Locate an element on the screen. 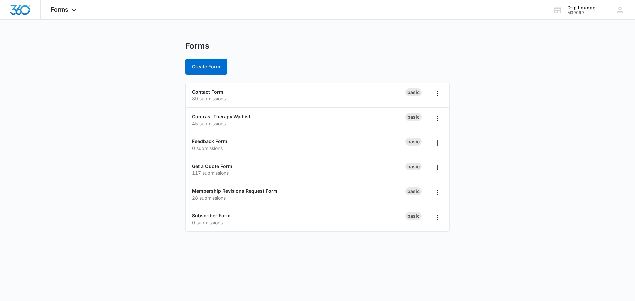 Image resolution: width=635 pixels, height=301 pixels. p: 45 submissions is located at coordinates (298, 123).